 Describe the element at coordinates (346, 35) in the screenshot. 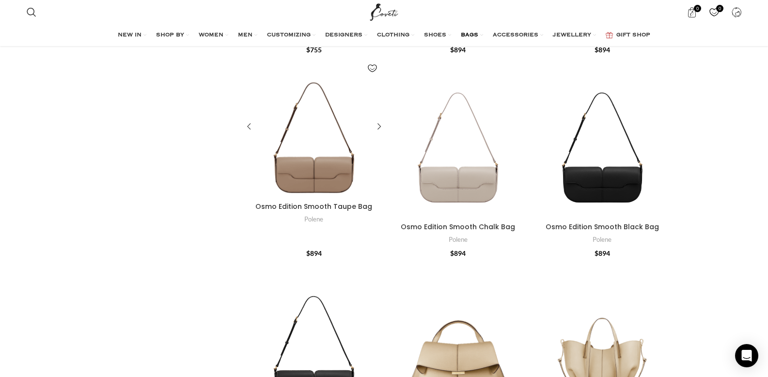

I see `a: DESIGNERS` at that location.